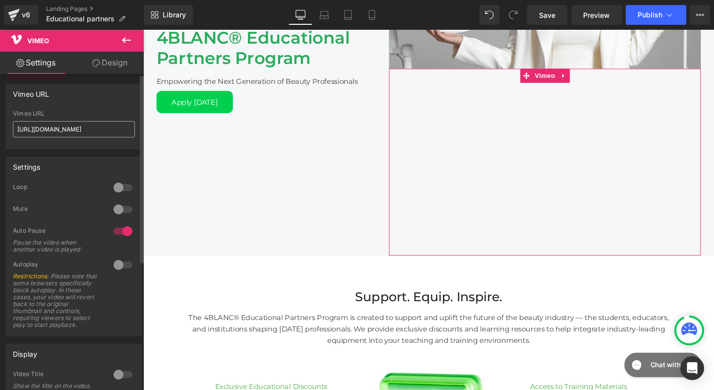 This screenshot has height=390, width=714. I want to click on div: Show the title on the video., so click(58, 386).